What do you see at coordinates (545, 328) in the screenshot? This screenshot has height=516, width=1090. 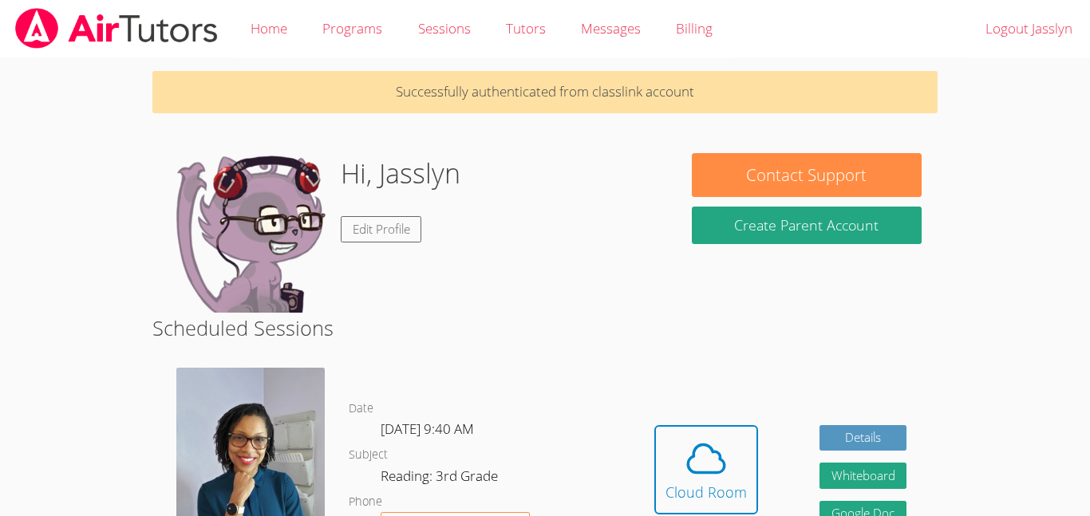 I see `h2: Scheduled Sessions` at bounding box center [545, 328].